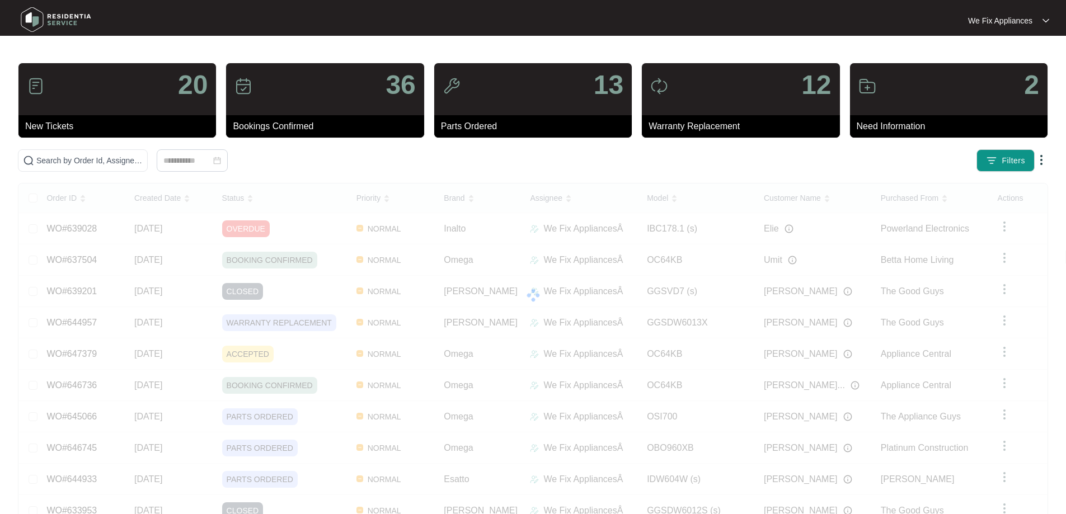 This screenshot has width=1066, height=514. What do you see at coordinates (56, 20) in the screenshot?
I see `img: residentia service logo` at bounding box center [56, 20].